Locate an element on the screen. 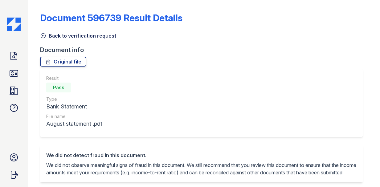  div: File name is located at coordinates (74, 116).